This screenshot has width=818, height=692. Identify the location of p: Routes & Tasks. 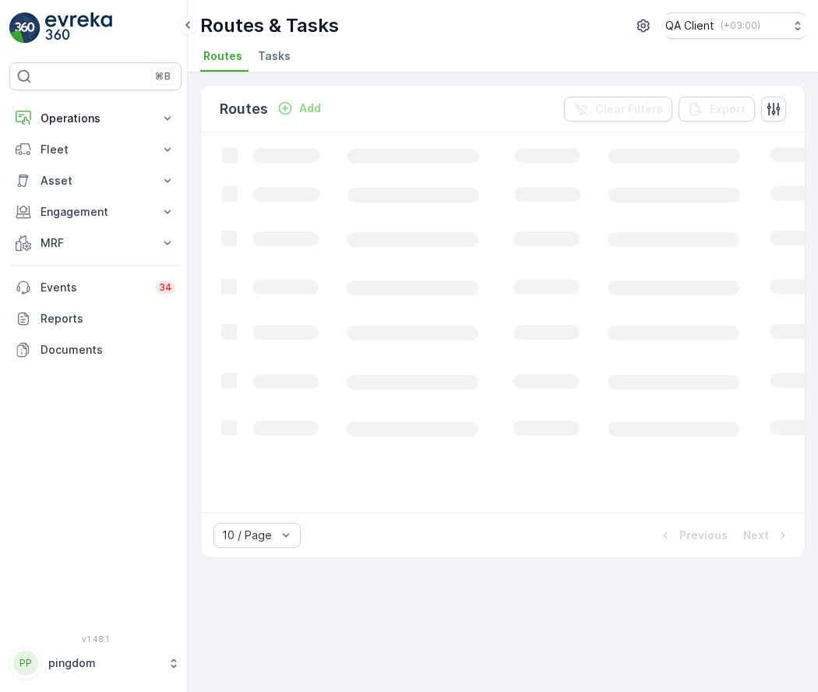
(270, 26).